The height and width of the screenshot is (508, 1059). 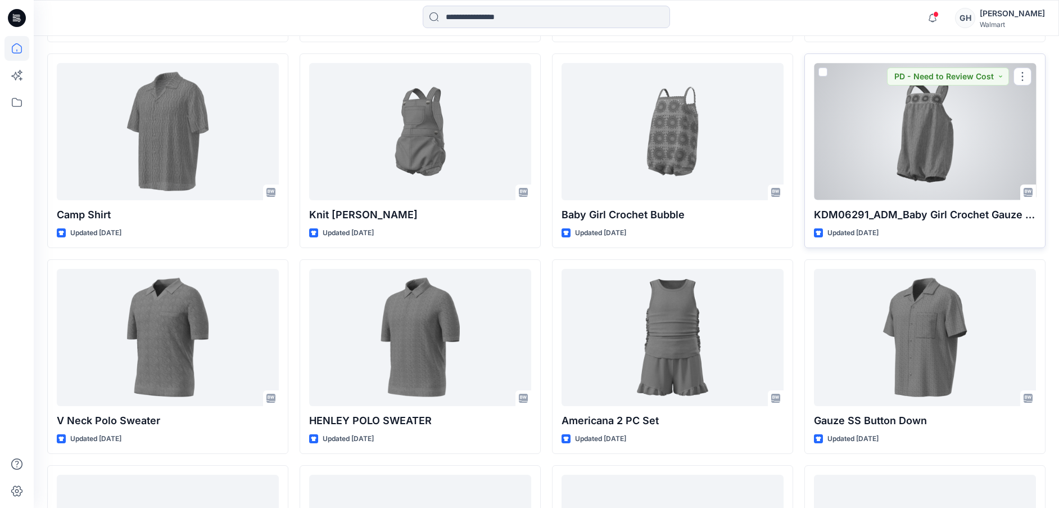 I want to click on p: V Neck Polo Sweater, so click(x=168, y=420).